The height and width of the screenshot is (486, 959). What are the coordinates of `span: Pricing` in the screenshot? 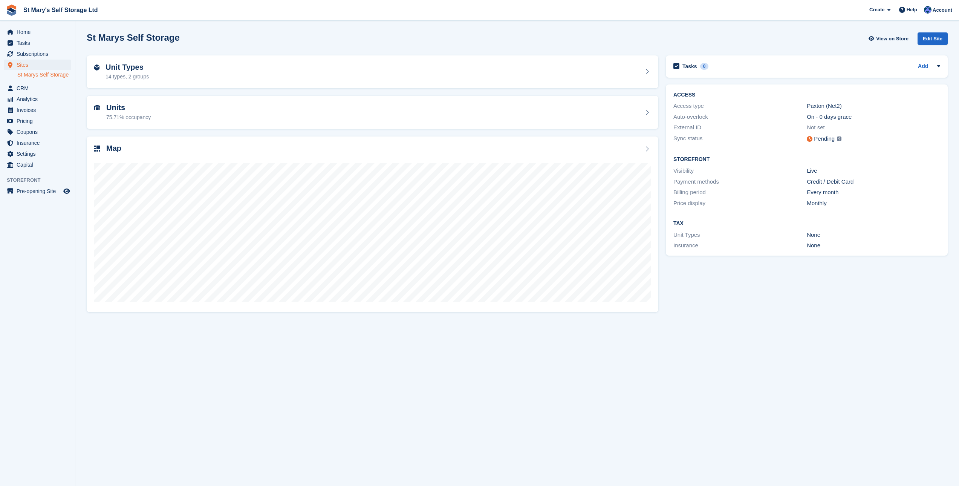 It's located at (39, 121).